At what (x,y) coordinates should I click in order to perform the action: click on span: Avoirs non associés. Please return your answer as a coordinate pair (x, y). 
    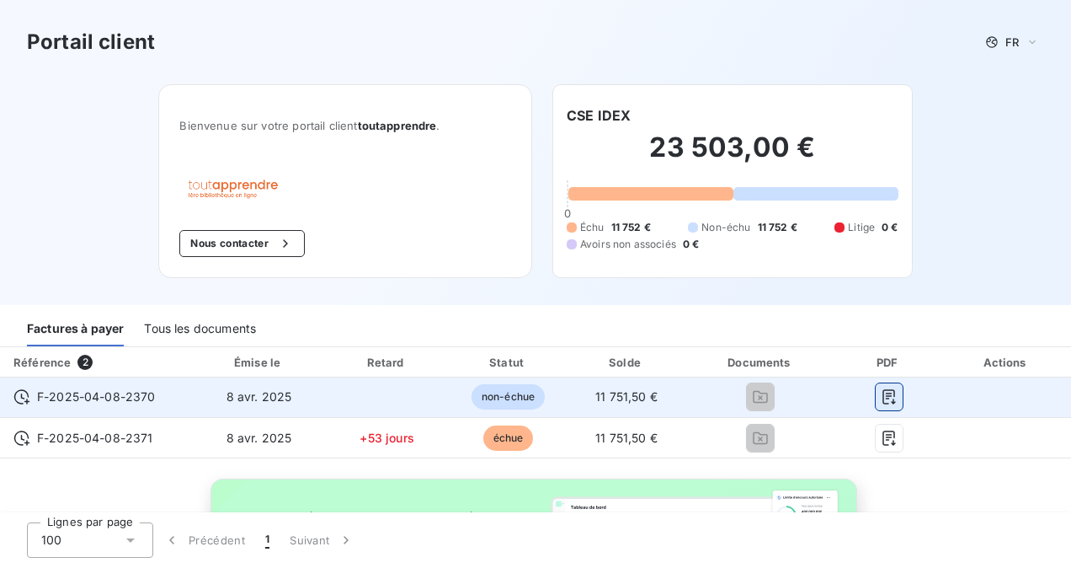
    Looking at the image, I should click on (628, 244).